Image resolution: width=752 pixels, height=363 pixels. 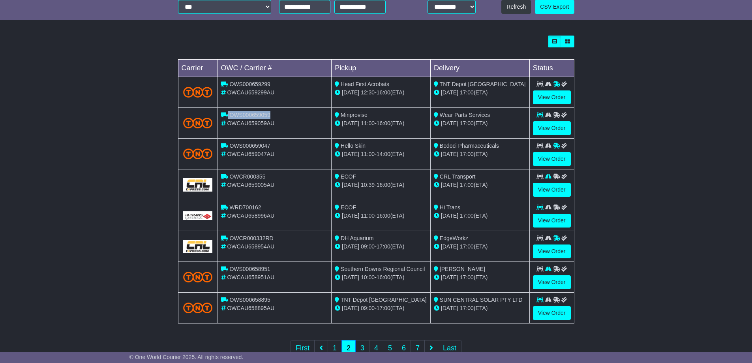 I want to click on span: OWCAU659005AU, so click(x=251, y=185).